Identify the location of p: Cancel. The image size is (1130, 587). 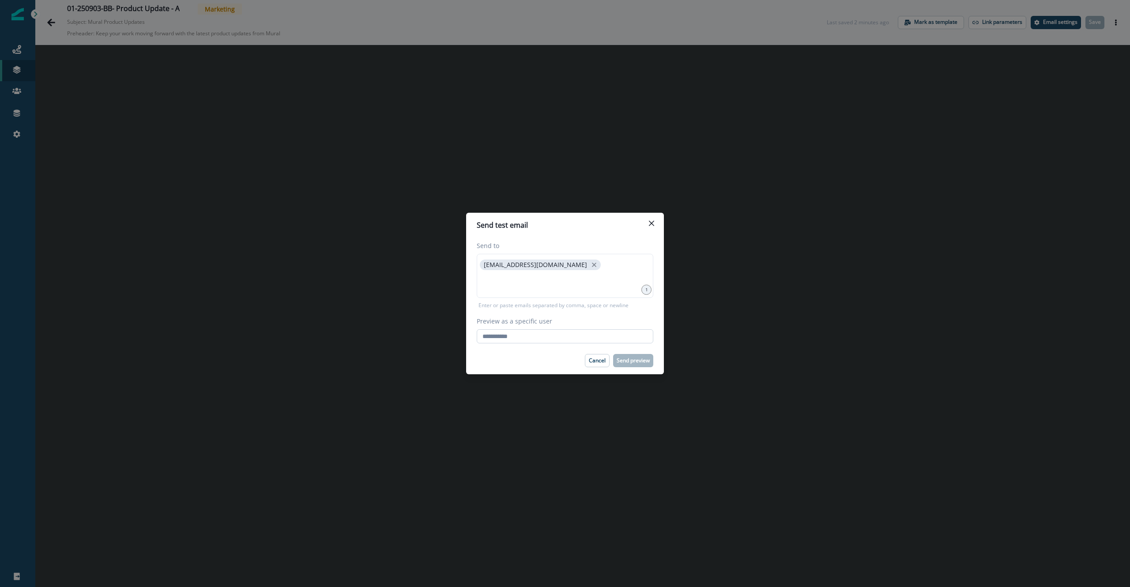
(597, 360).